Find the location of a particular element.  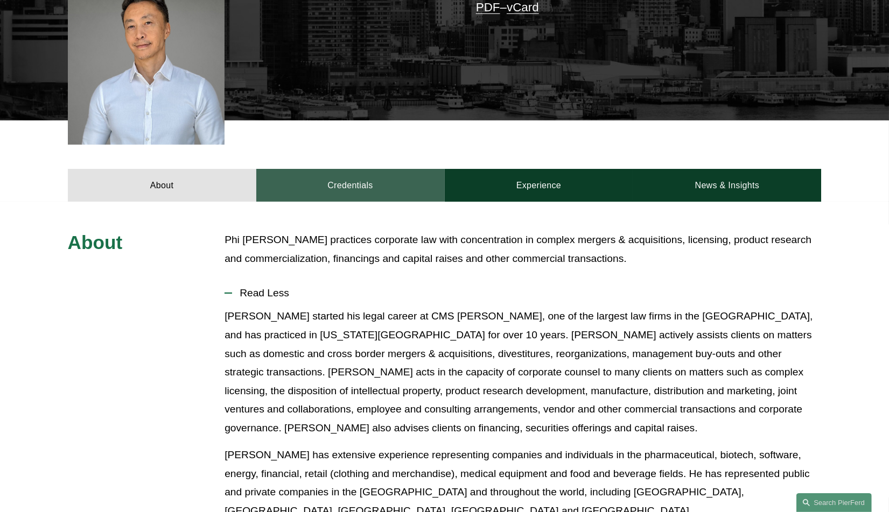

a: Credentials is located at coordinates (350, 185).